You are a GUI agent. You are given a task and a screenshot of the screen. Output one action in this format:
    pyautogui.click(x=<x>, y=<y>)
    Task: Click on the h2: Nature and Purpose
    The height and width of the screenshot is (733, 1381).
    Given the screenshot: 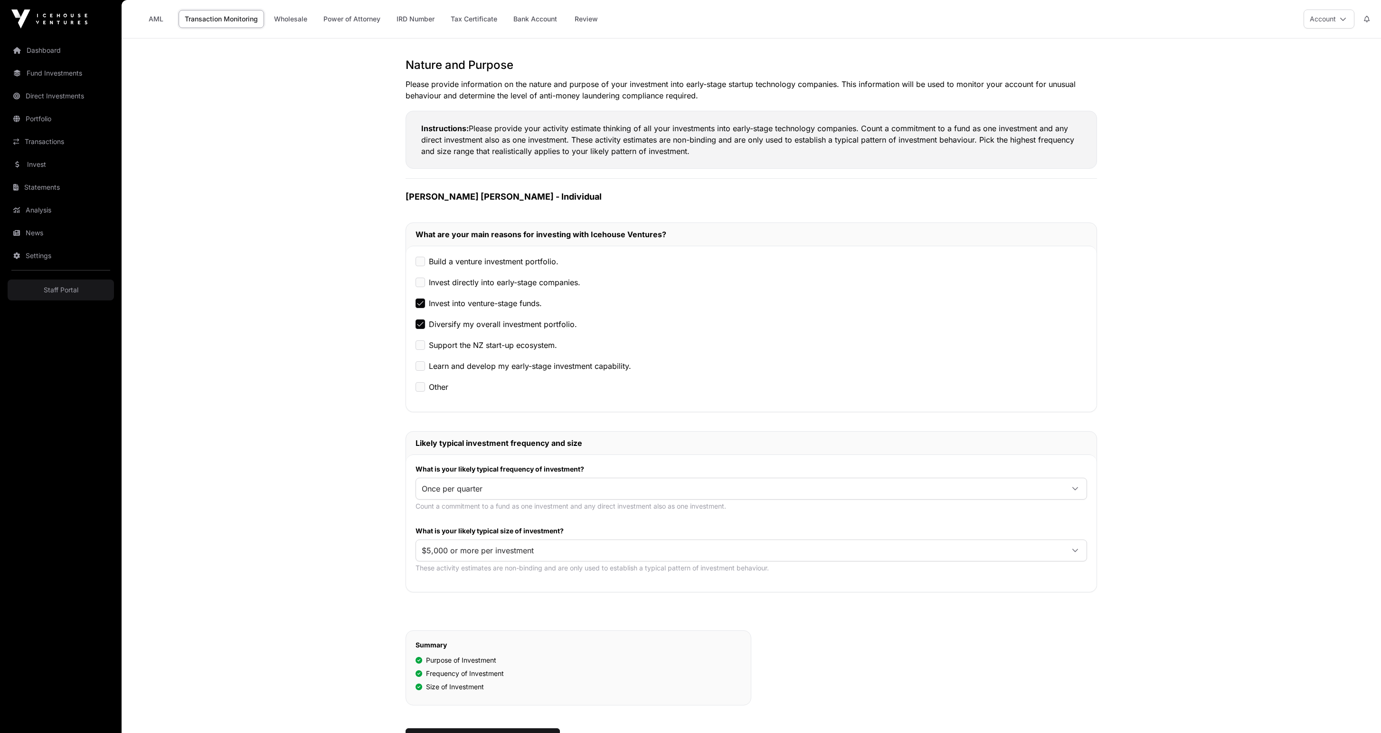 What is the action you would take?
    pyautogui.click(x=752, y=65)
    